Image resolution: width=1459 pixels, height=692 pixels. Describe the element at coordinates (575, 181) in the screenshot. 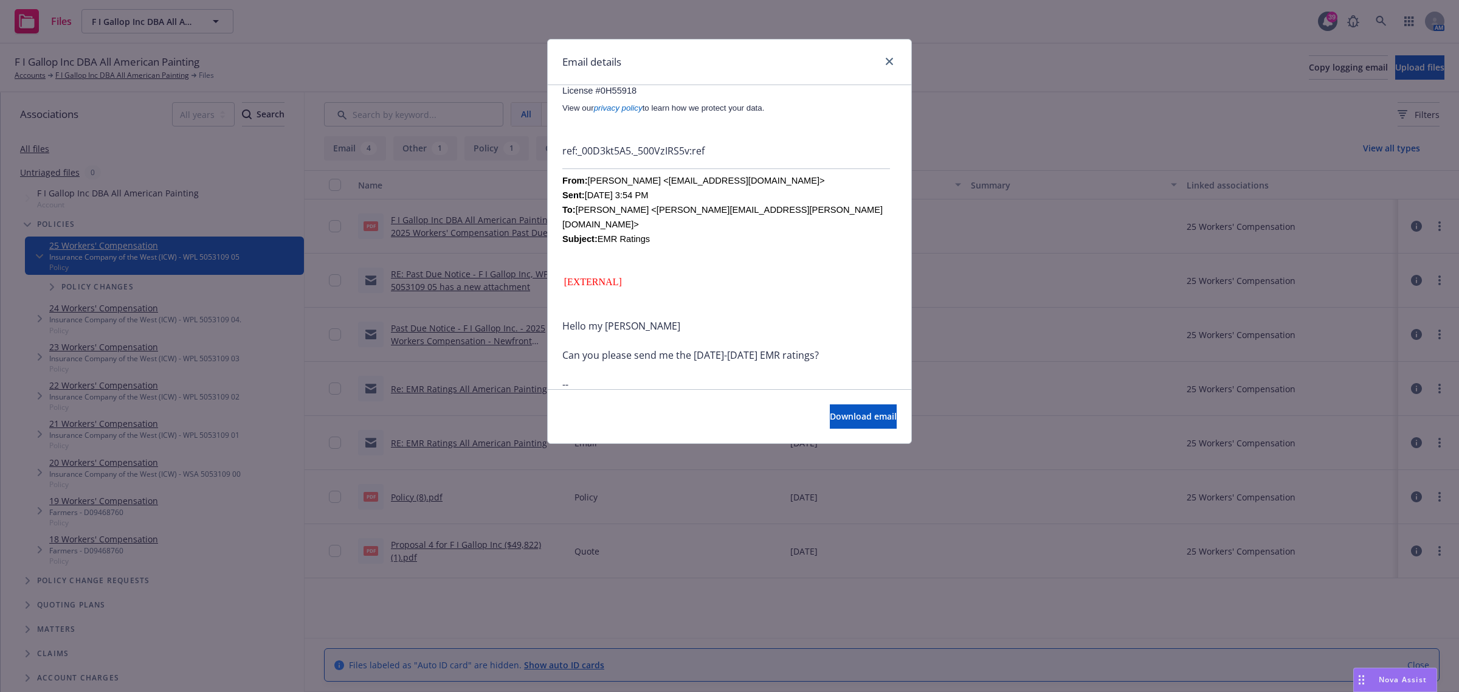

I see `b: From:` at that location.